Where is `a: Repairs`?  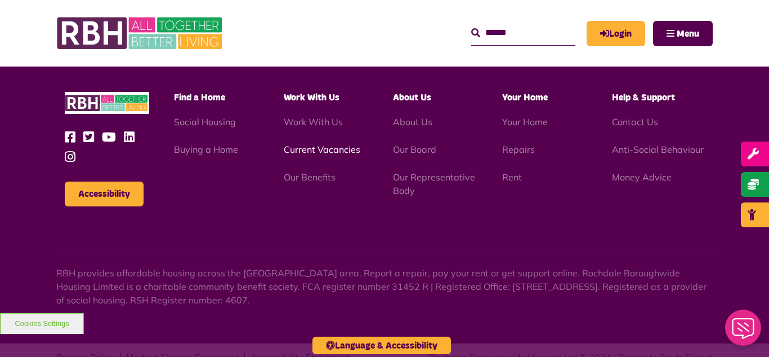
a: Repairs is located at coordinates (519, 149).